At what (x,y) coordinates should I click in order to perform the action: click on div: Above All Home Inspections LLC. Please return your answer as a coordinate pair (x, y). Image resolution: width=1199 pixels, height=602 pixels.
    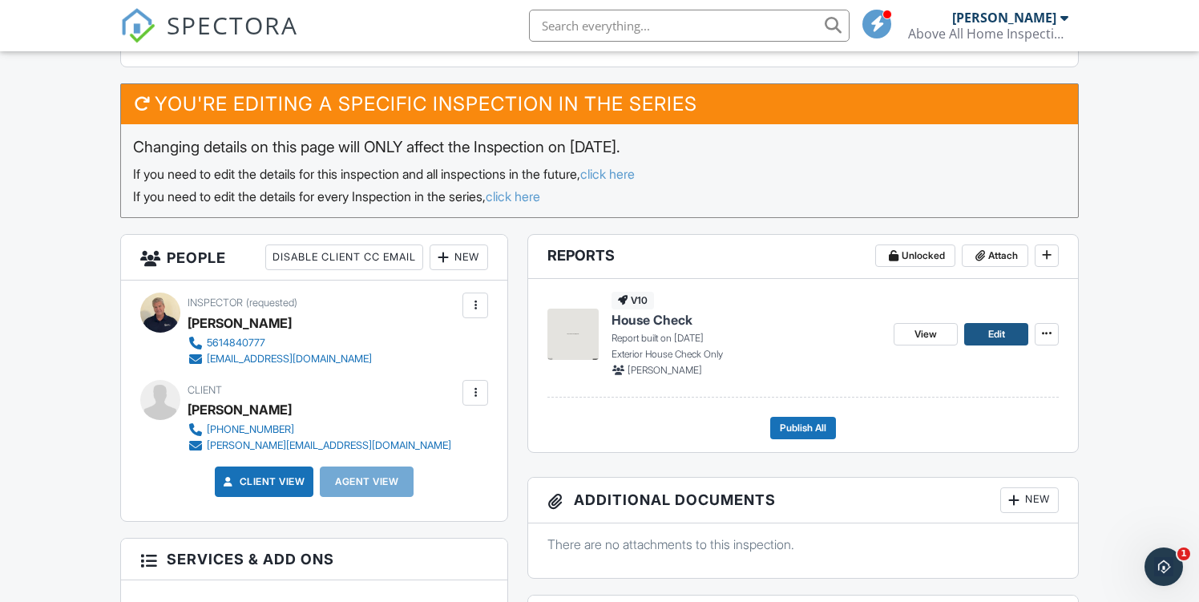
    Looking at the image, I should click on (988, 34).